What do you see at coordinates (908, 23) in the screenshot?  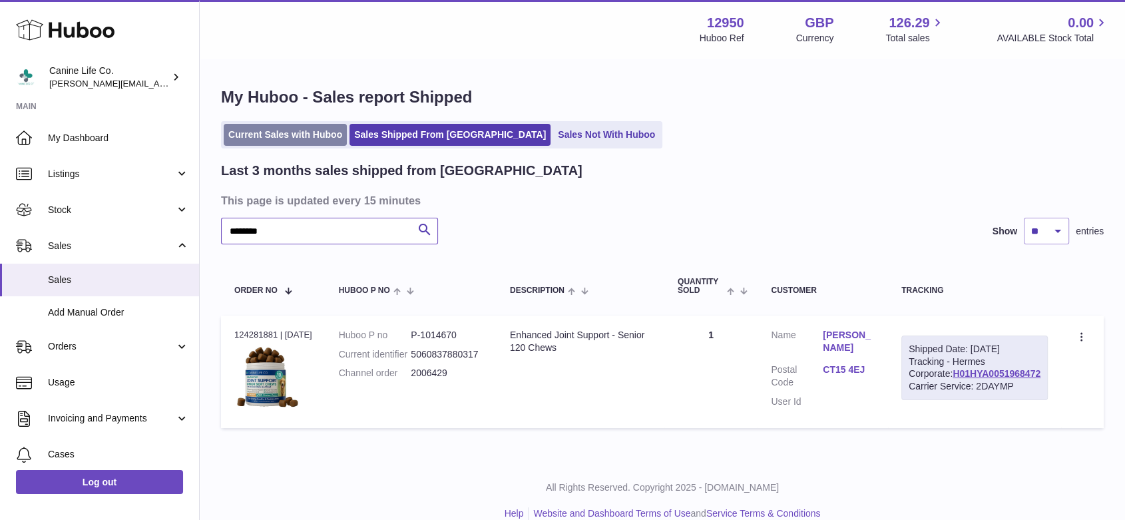 I see `span: 126.29` at bounding box center [908, 23].